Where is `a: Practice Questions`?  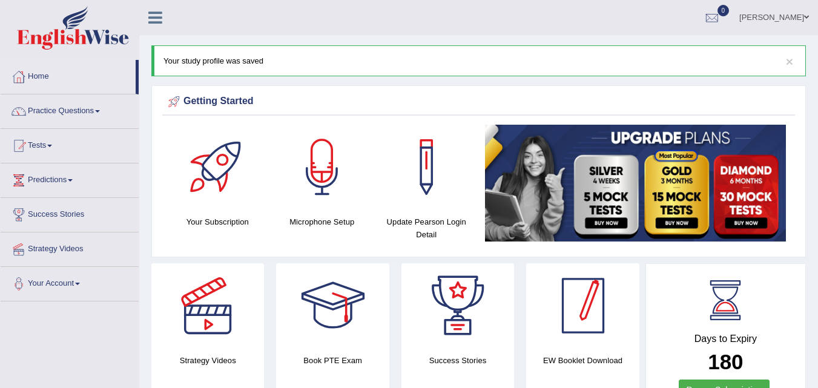
a: Practice Questions is located at coordinates (70, 110).